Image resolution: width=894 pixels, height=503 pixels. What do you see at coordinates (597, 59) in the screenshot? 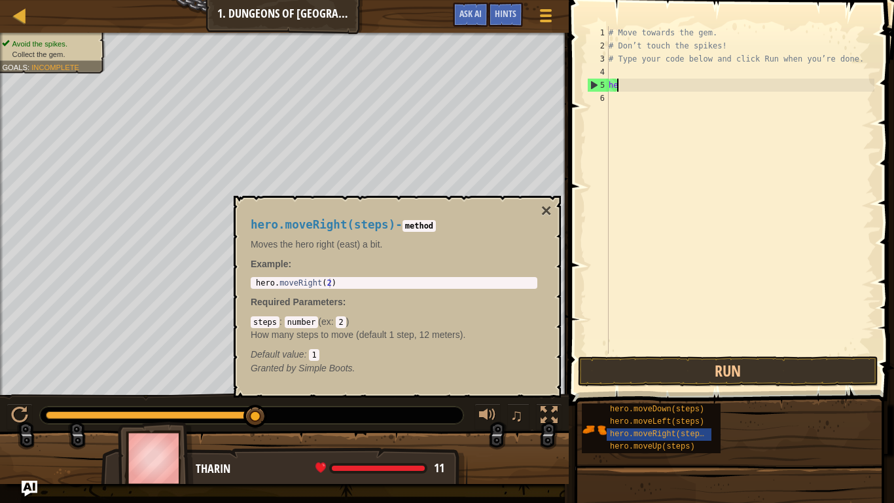
I see `div: 3` at bounding box center [597, 59].